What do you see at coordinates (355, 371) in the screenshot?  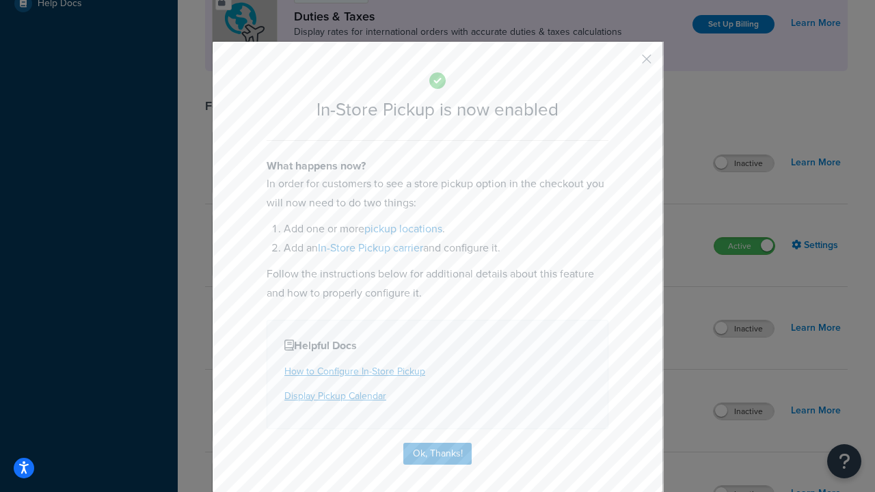 I see `a: How to Configure In-Store Pickup` at bounding box center [355, 371].